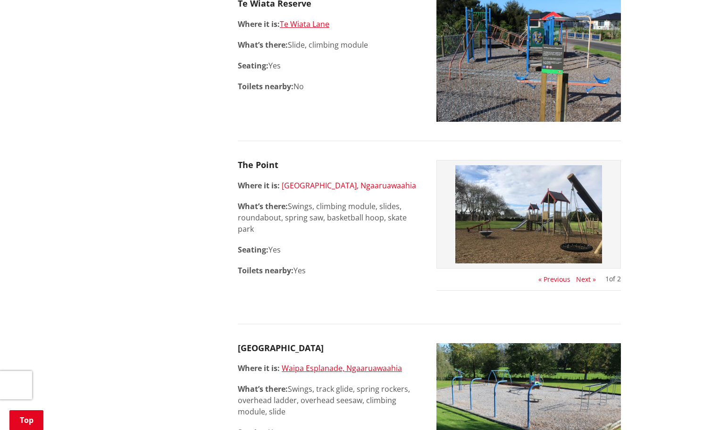  Describe the element at coordinates (342, 368) in the screenshot. I see `a: Waipa Esplanade, Ngaaruawaahia` at that location.